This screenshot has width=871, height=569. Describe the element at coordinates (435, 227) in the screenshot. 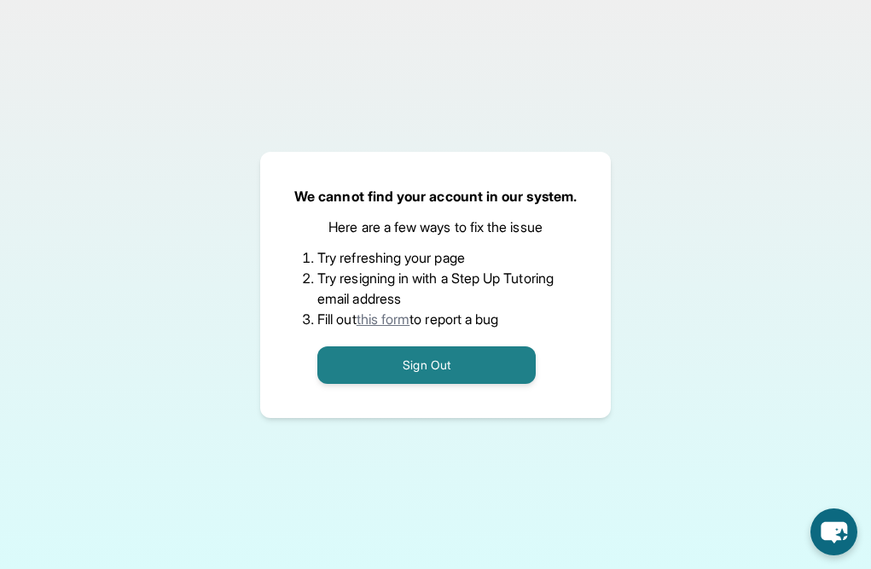

I see `p: Here are a few ways to fix the issue` at that location.